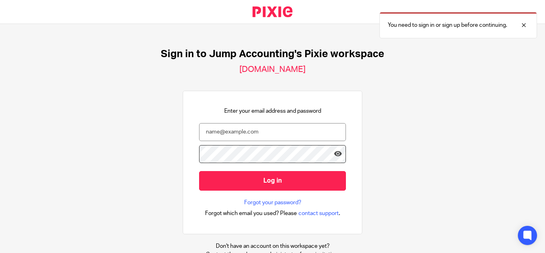 This screenshot has width=545, height=253. I want to click on span: Forgot which email you used? Please, so click(251, 213).